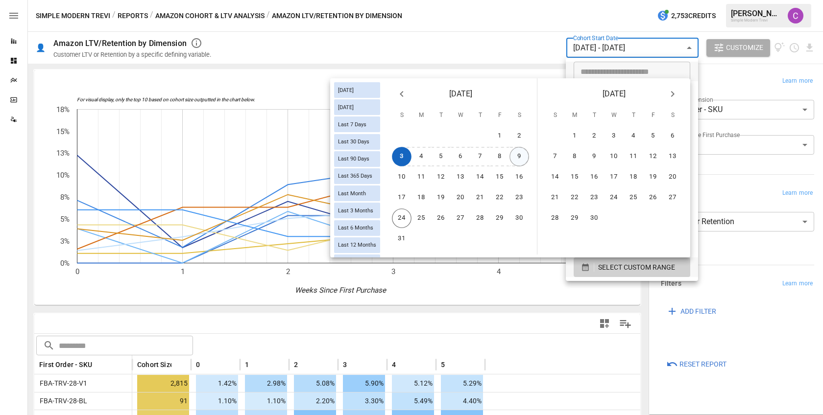 This screenshot has width=823, height=415. Describe the element at coordinates (357, 124) in the screenshot. I see `div: Last 7 Days` at that location.